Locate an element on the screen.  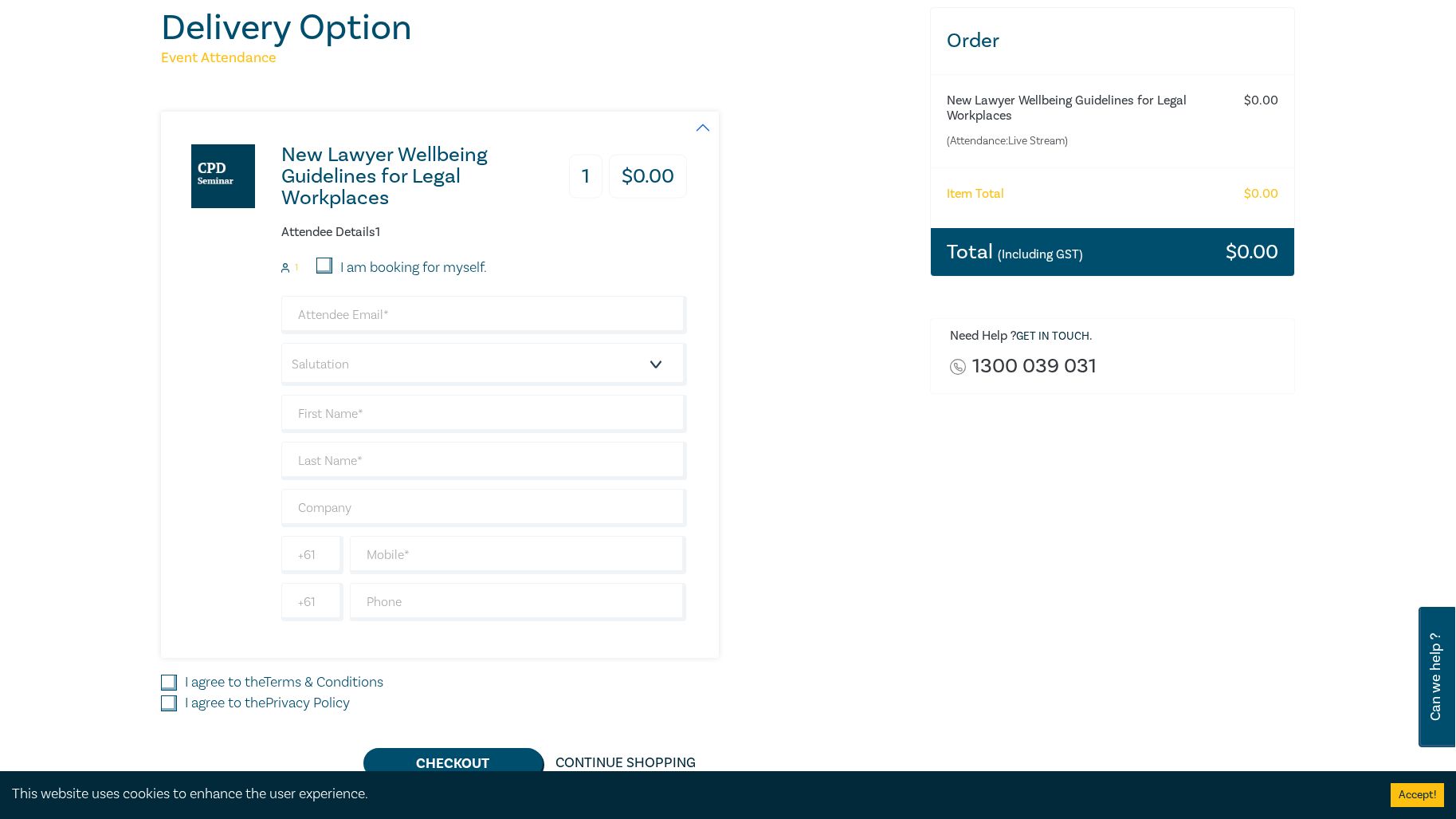
small: (Including GST) is located at coordinates (1040, 255).